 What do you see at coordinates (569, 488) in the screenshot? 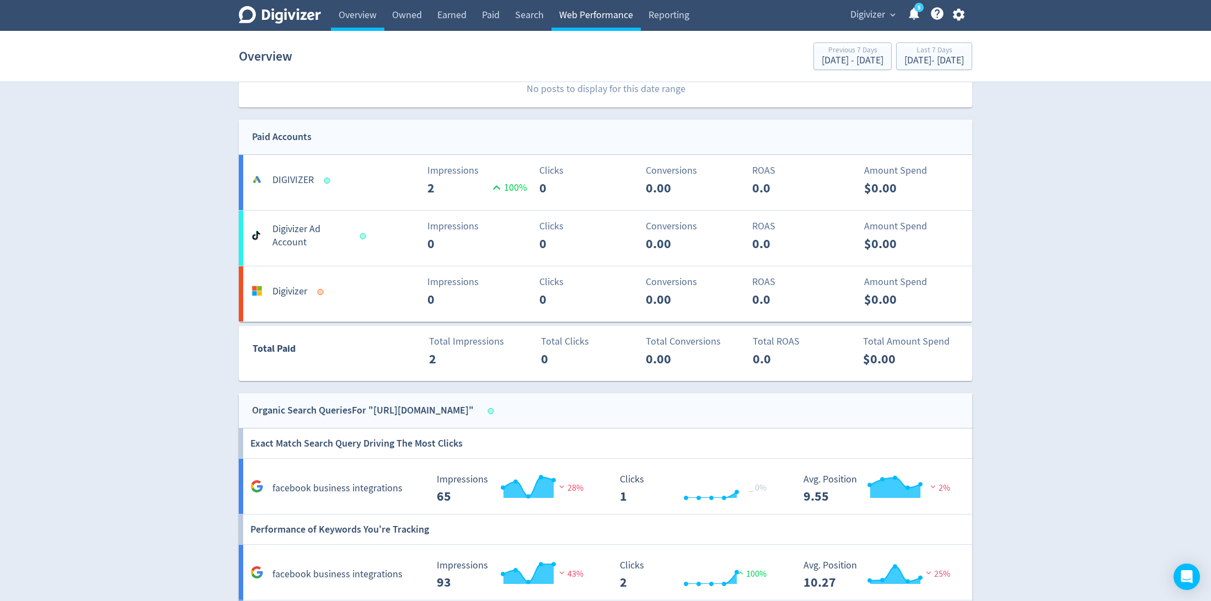
I see `span: 28%` at bounding box center [569, 488].